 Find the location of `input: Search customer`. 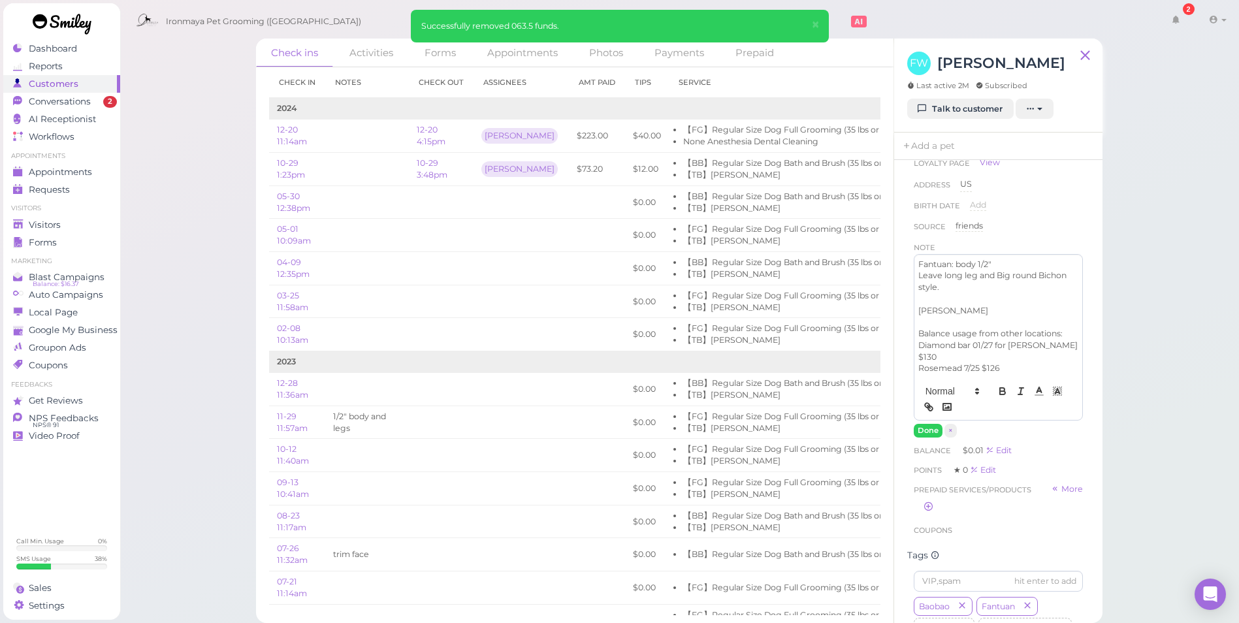

input: Search customer is located at coordinates (729, 22).